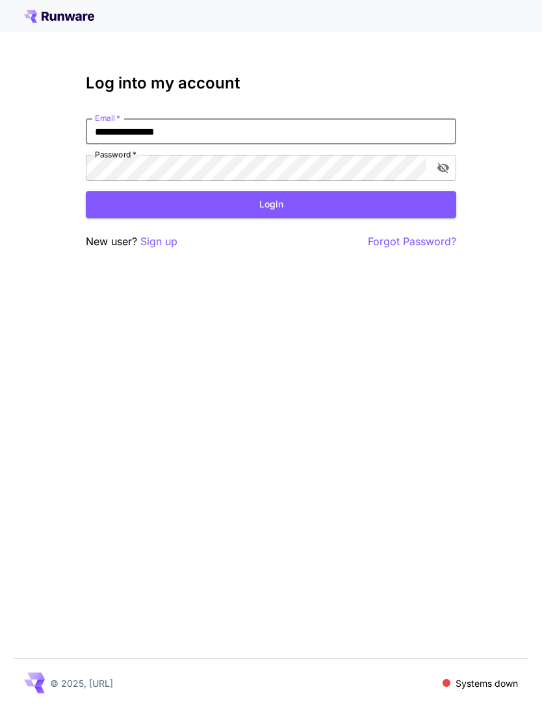 This screenshot has width=542, height=707. What do you see at coordinates (412, 241) in the screenshot?
I see `button: Forgot Password?` at bounding box center [412, 241].